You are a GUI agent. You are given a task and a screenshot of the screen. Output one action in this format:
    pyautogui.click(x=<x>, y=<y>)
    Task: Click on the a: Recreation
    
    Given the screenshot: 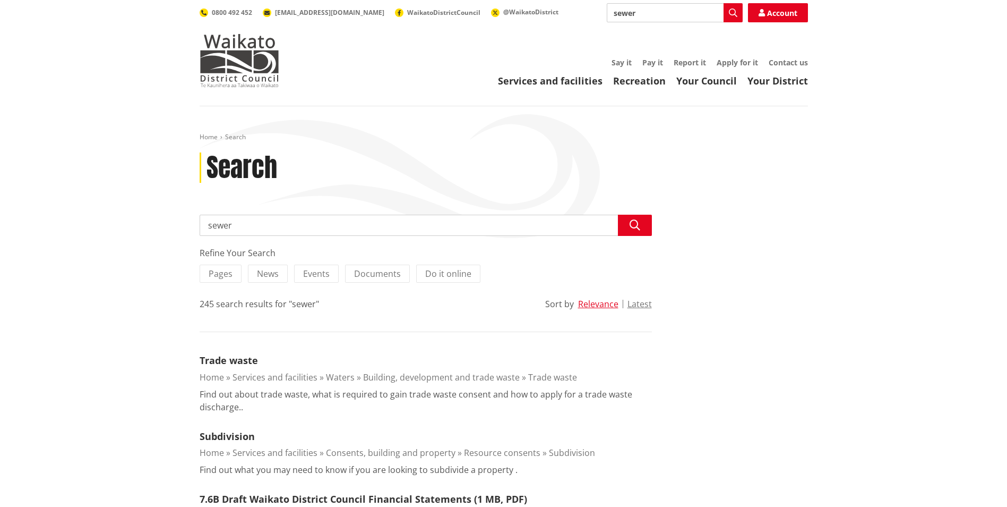 What is the action you would take?
    pyautogui.click(x=639, y=81)
    